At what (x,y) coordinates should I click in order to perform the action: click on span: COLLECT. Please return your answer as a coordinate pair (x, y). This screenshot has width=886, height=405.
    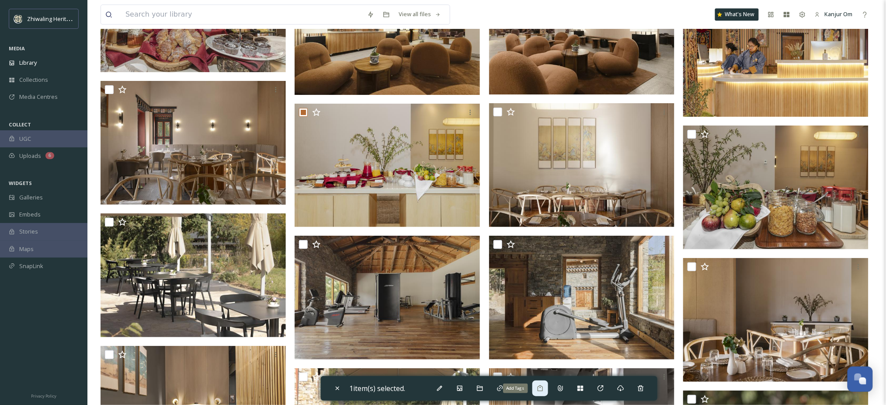
    Looking at the image, I should click on (20, 124).